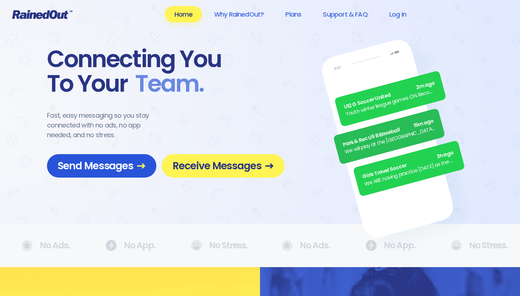 This screenshot has height=296, width=520. Describe the element at coordinates (388, 133) in the screenshot. I see `div: Park & Rec U9 B Baseball` at that location.